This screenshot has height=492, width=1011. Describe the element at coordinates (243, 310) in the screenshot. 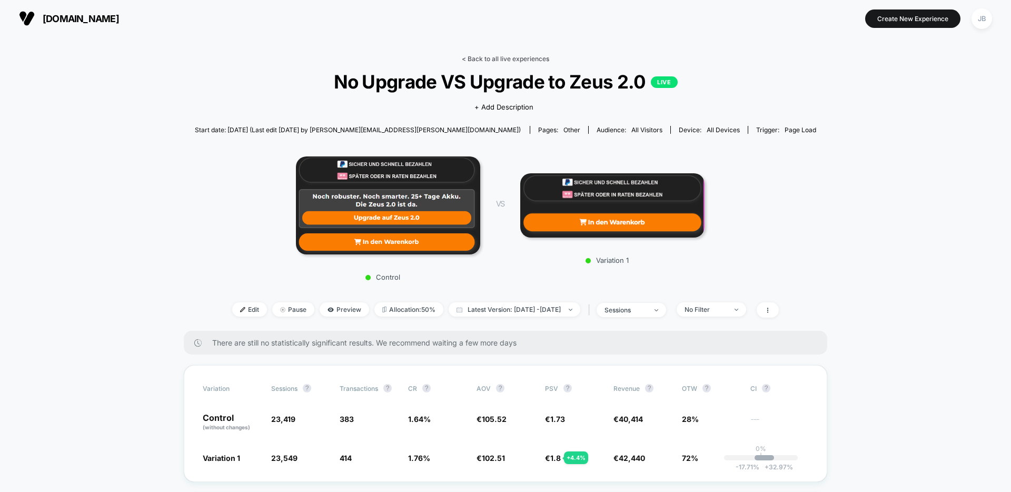

I see `img: edit` at that location.